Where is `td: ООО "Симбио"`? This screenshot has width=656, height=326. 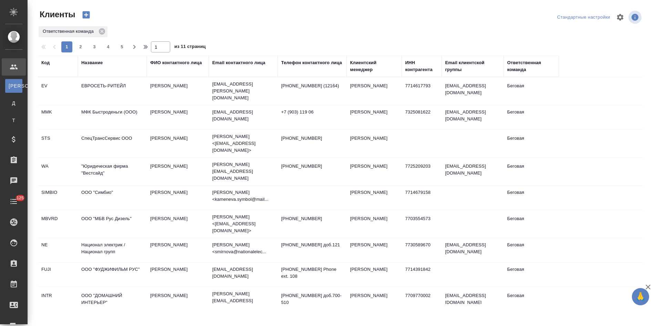
td: ООО "Симбио" is located at coordinates (112, 197).